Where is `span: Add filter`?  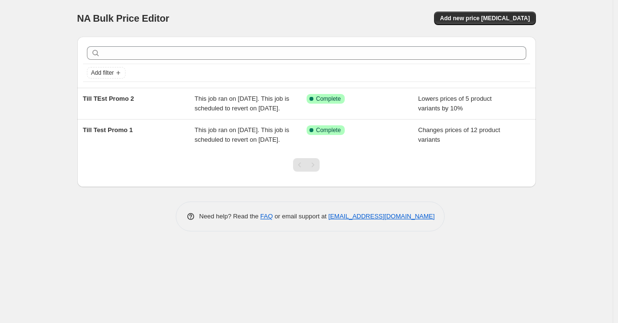
span: Add filter is located at coordinates (102, 73).